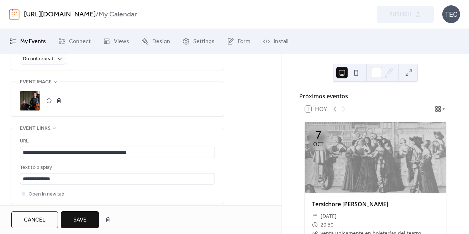  I want to click on a: Views, so click(116, 41).